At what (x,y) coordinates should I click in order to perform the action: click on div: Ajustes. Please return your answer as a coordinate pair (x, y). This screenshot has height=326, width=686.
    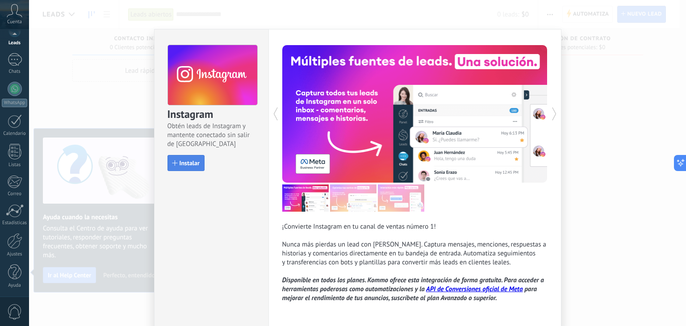
    Looking at the image, I should click on (15, 254).